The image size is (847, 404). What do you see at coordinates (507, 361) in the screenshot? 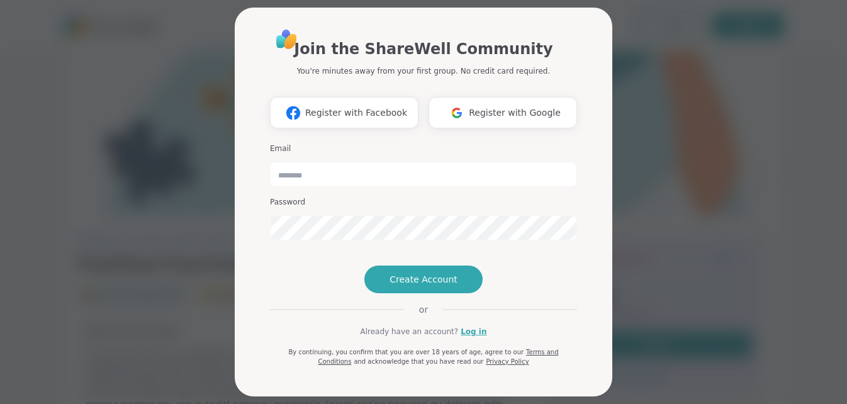
I see `a: Privacy Policy` at bounding box center [507, 361].